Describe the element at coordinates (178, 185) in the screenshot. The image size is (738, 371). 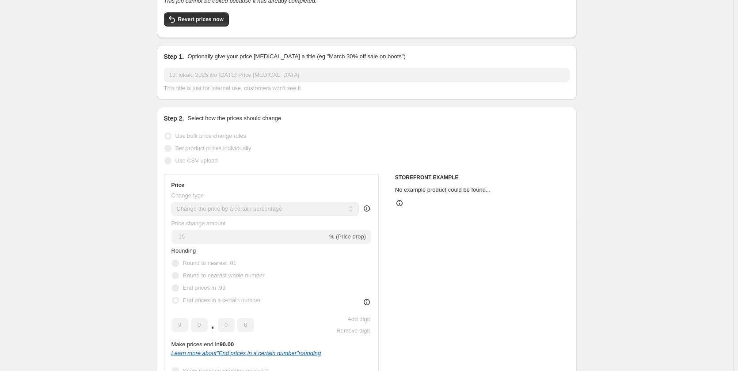
I see `h3: Price` at that location.